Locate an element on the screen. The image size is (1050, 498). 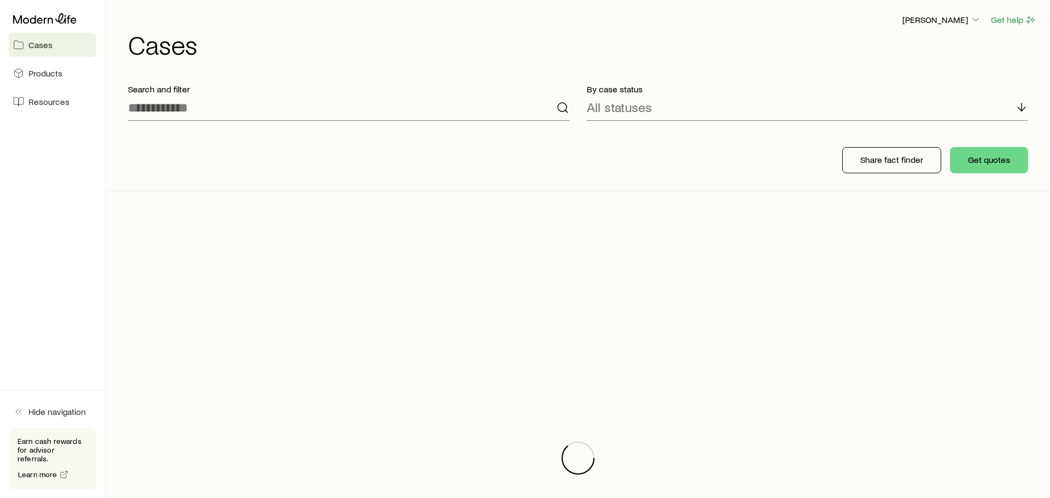
a: Cases is located at coordinates (52, 45).